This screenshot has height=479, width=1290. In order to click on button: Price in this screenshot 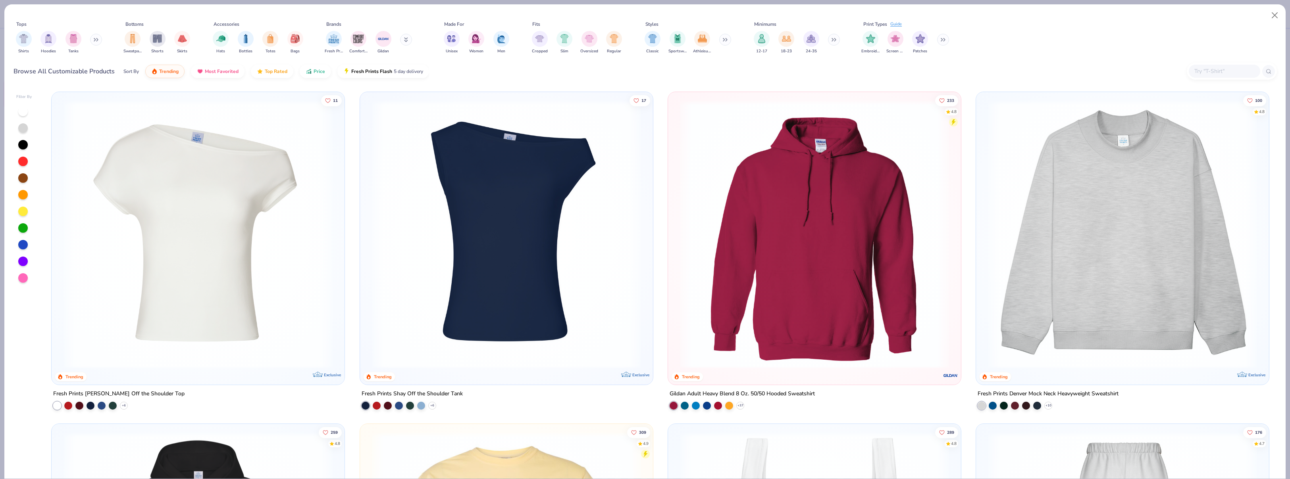, I will do `click(315, 71)`.